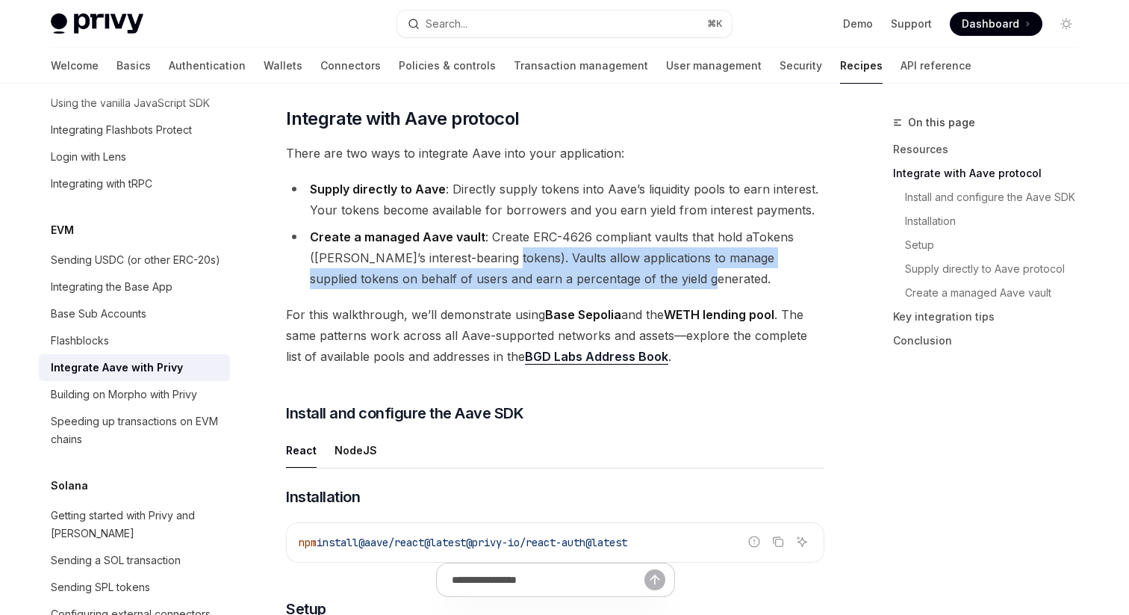  What do you see at coordinates (447, 66) in the screenshot?
I see `a: Policies & controls` at bounding box center [447, 66].